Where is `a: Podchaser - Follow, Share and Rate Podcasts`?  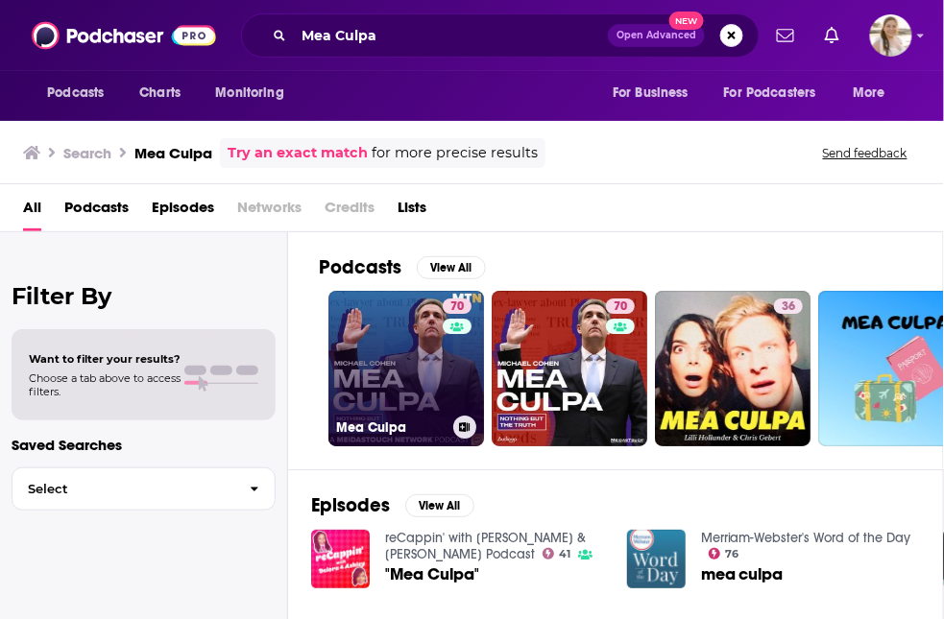 a: Podchaser - Follow, Share and Rate Podcasts is located at coordinates (124, 36).